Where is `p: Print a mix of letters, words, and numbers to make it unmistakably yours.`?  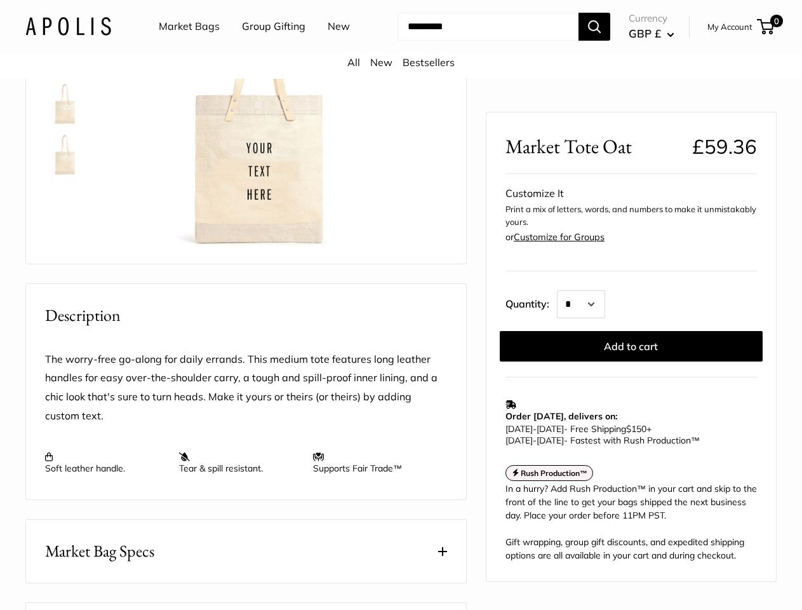
p: Print a mix of letters, words, and numbers to make it unmistakably yours. is located at coordinates (631, 215).